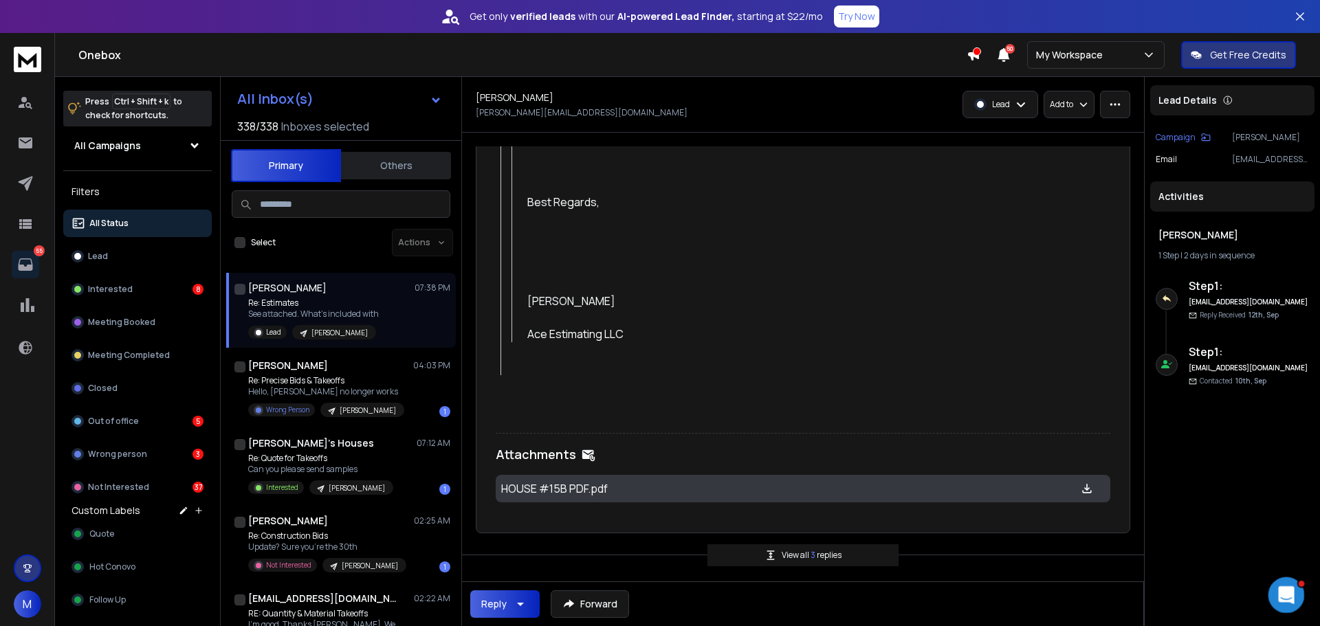 This screenshot has height=626, width=1320. I want to click on button: All Status, so click(137, 223).